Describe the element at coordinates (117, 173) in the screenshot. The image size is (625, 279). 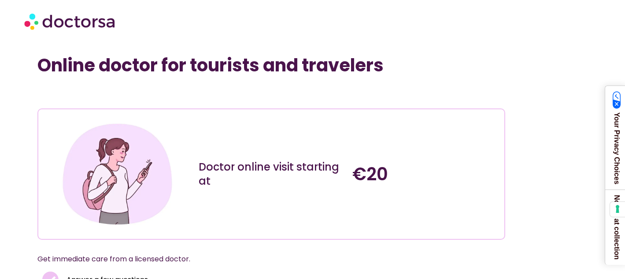
I see `img: Illustration depicting a young woman in a casual outfit, engaged with her smartphone. She has a p...` at that location.